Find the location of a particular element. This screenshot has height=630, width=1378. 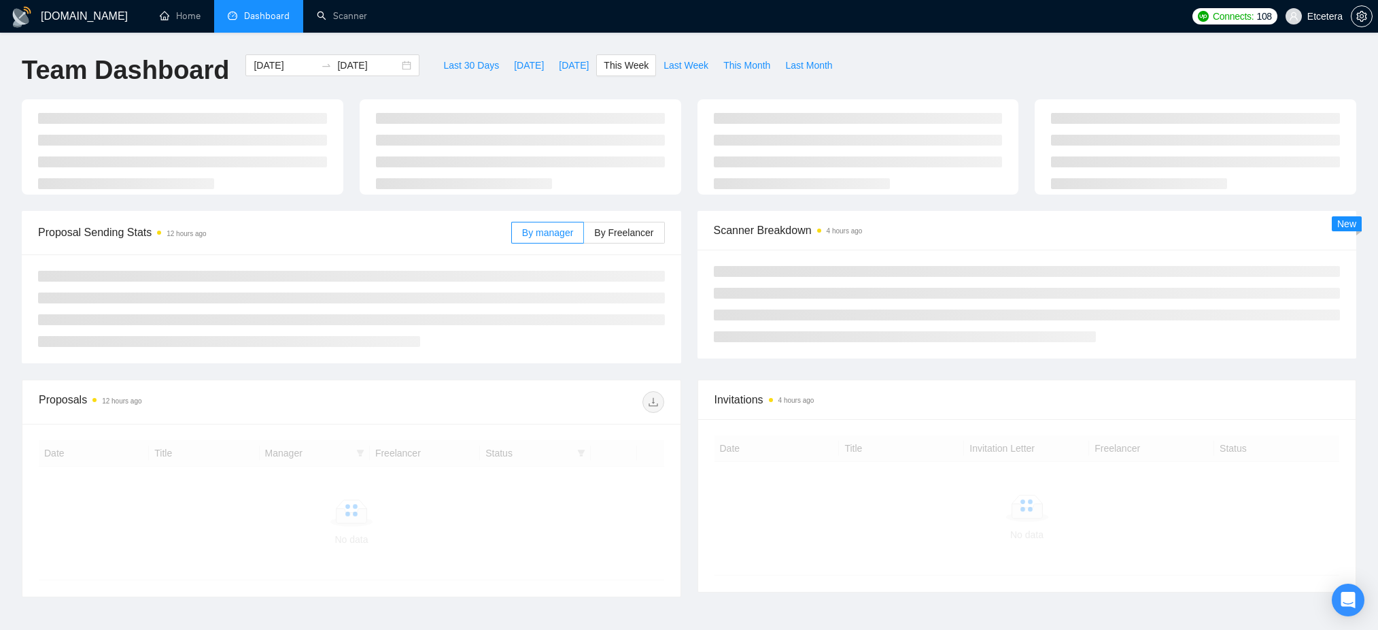

button: Last Week is located at coordinates (686, 65).